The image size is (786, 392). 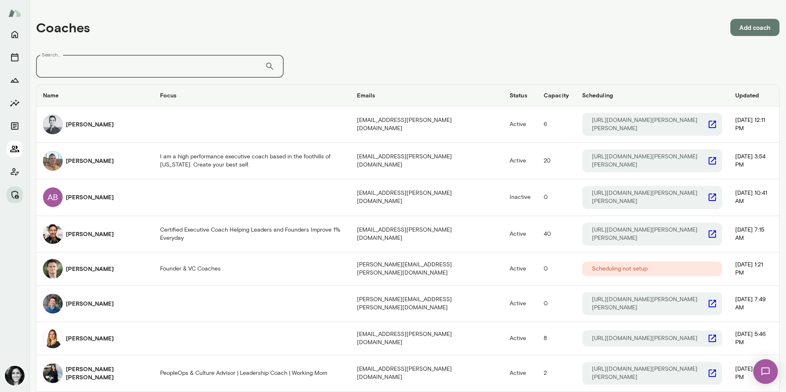 What do you see at coordinates (556, 124) in the screenshot?
I see `td: 6` at bounding box center [556, 124].